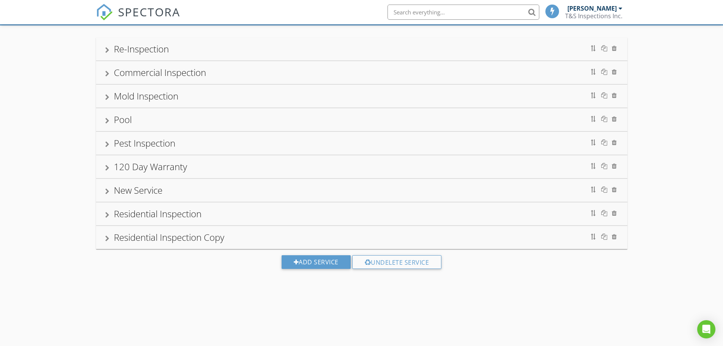 The width and height of the screenshot is (723, 346). Describe the element at coordinates (138, 190) in the screenshot. I see `div: New Service` at that location.